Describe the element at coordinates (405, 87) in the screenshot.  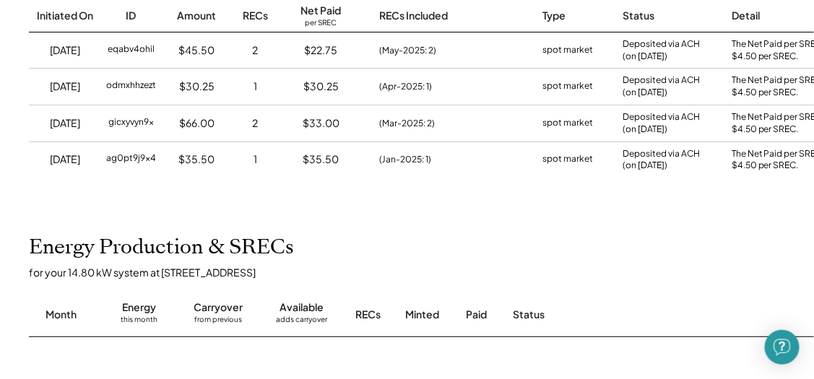
I see `div: (Apr-2025: 1)` at that location.